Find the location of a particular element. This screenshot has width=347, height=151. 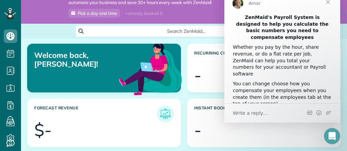

span: Write a reply… is located at coordinates (26, 123).